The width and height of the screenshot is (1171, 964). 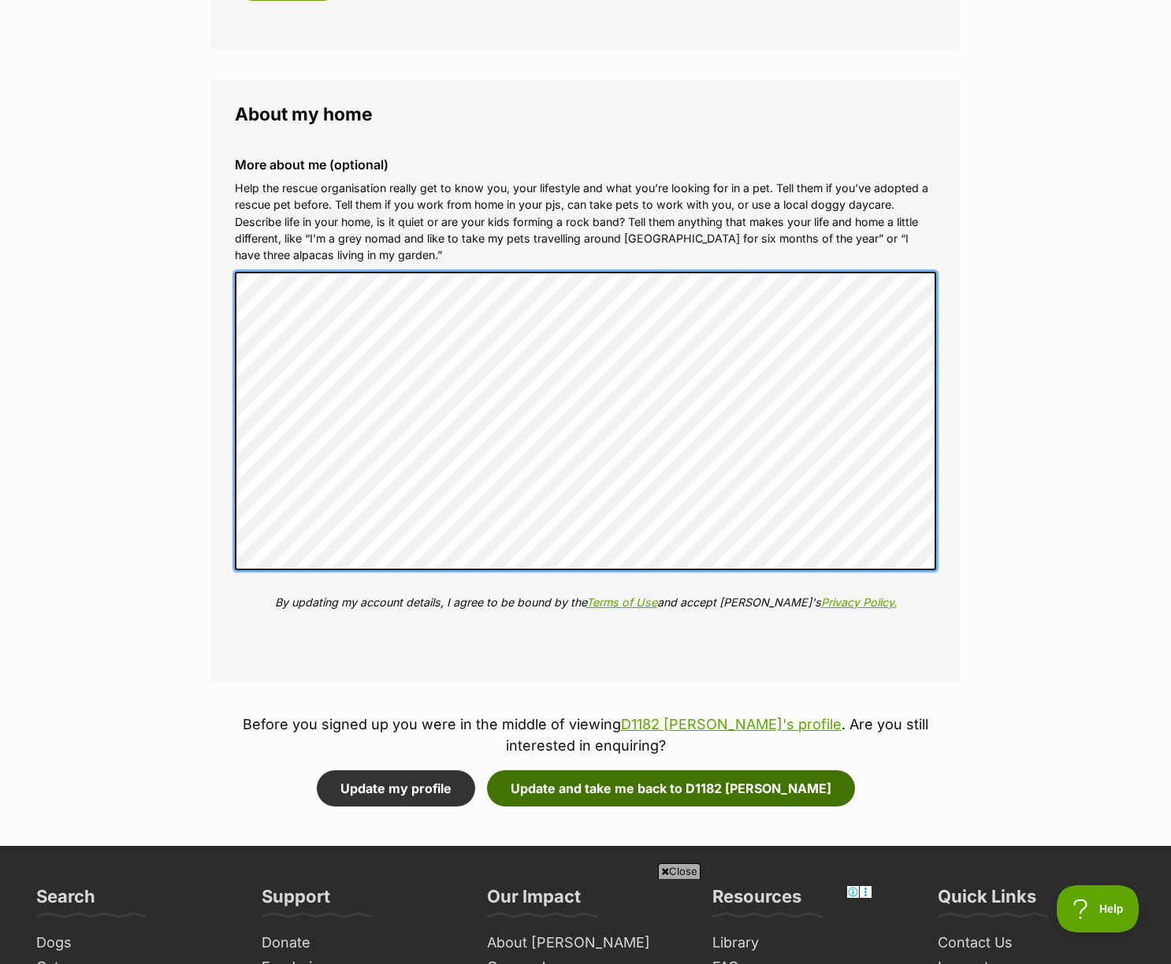 I want to click on a: Donate, so click(x=360, y=943).